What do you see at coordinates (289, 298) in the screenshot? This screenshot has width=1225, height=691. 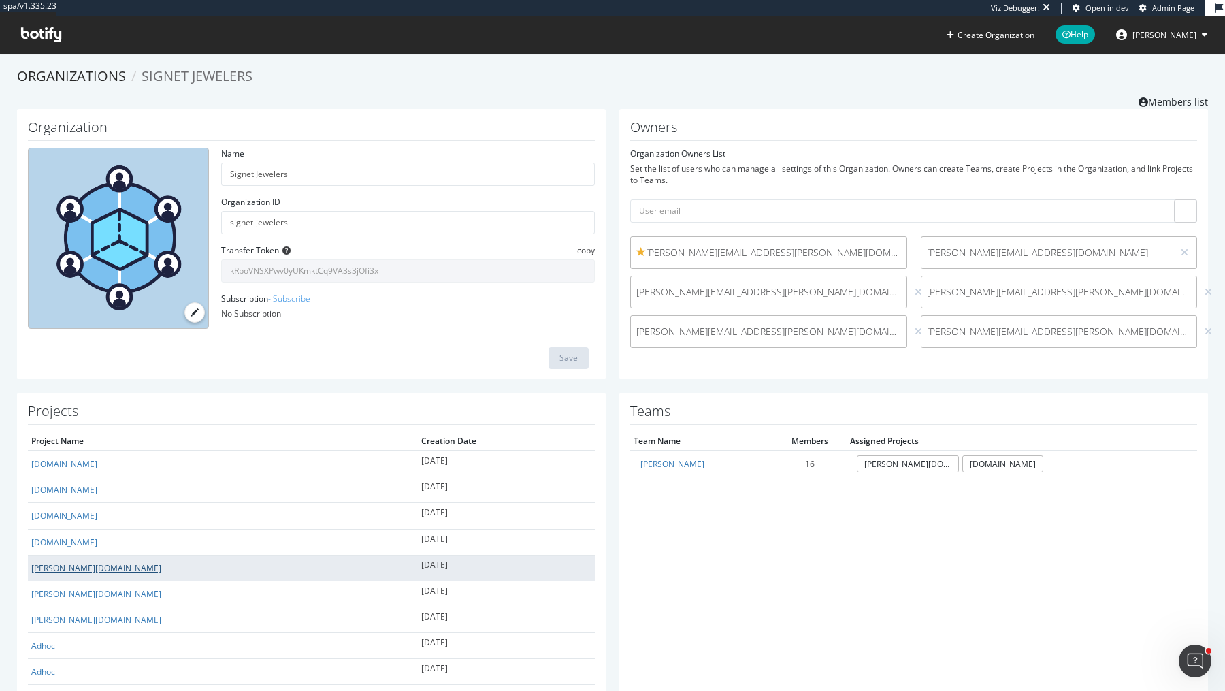 I see `a: - Subscribe` at bounding box center [289, 298].